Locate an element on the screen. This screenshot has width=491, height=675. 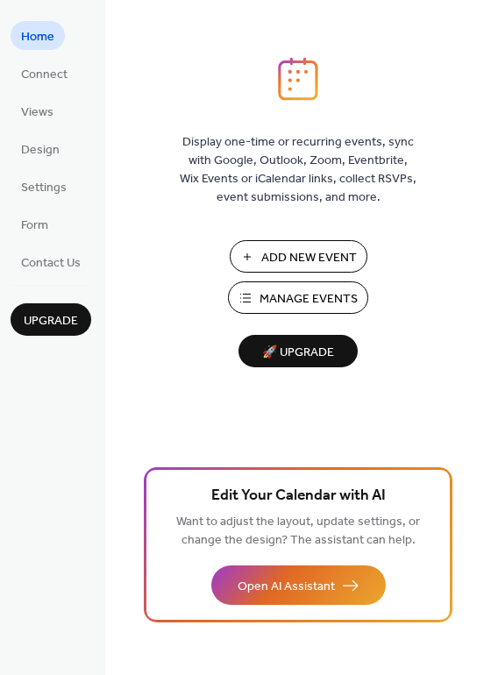
a: Connect is located at coordinates (44, 73).